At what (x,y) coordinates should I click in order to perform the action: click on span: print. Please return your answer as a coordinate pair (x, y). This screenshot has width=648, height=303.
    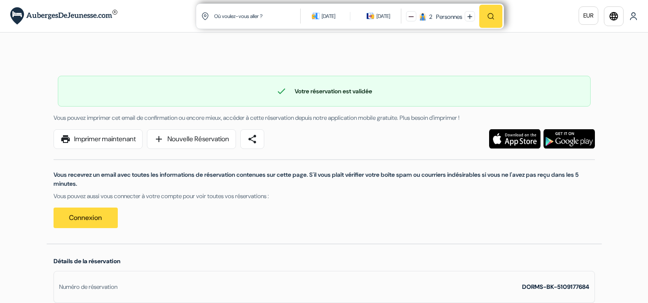
    Looking at the image, I should click on (66, 139).